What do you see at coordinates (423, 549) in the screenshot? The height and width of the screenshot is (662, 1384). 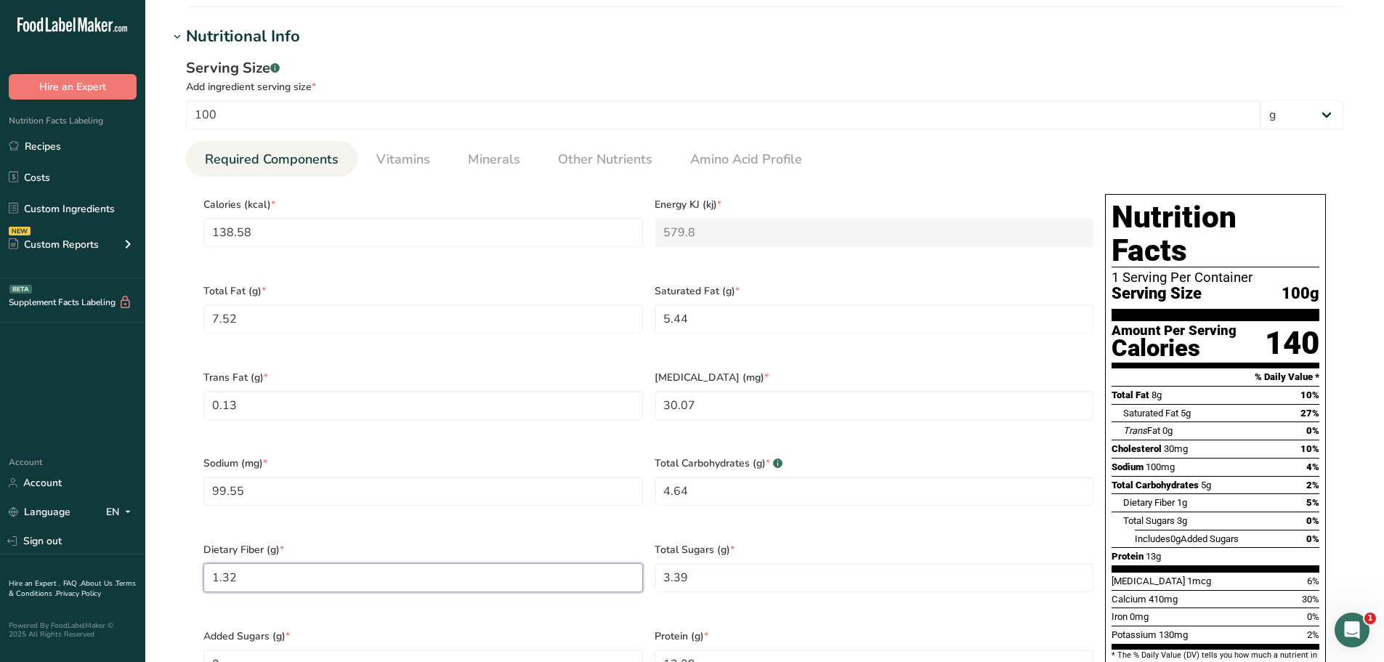 I see `span: Dietary Fiber (g)` at bounding box center [423, 549].